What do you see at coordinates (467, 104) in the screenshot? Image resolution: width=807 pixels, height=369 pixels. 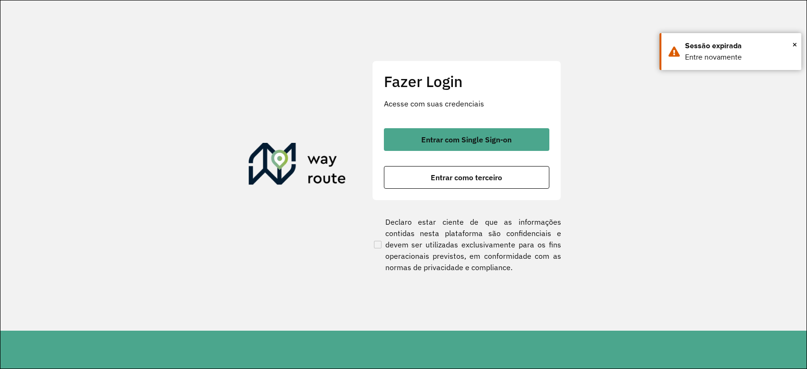 I see `p: Acesse com suas credenciais` at bounding box center [467, 104].